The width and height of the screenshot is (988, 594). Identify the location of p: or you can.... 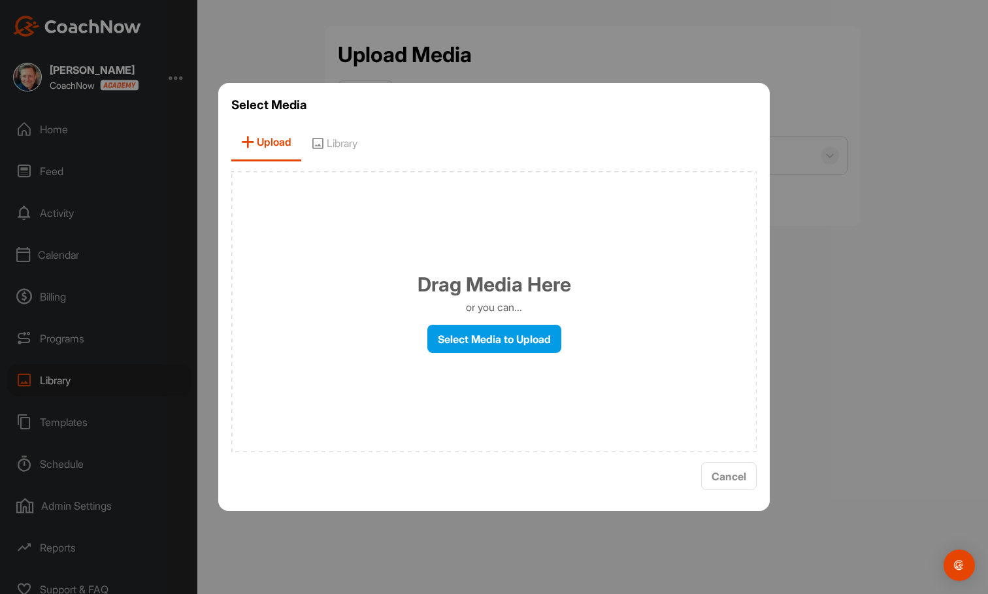
(494, 307).